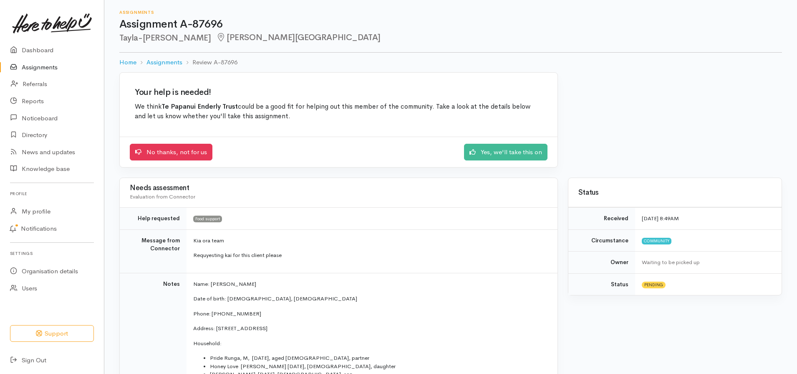  I want to click on a: Home, so click(128, 62).